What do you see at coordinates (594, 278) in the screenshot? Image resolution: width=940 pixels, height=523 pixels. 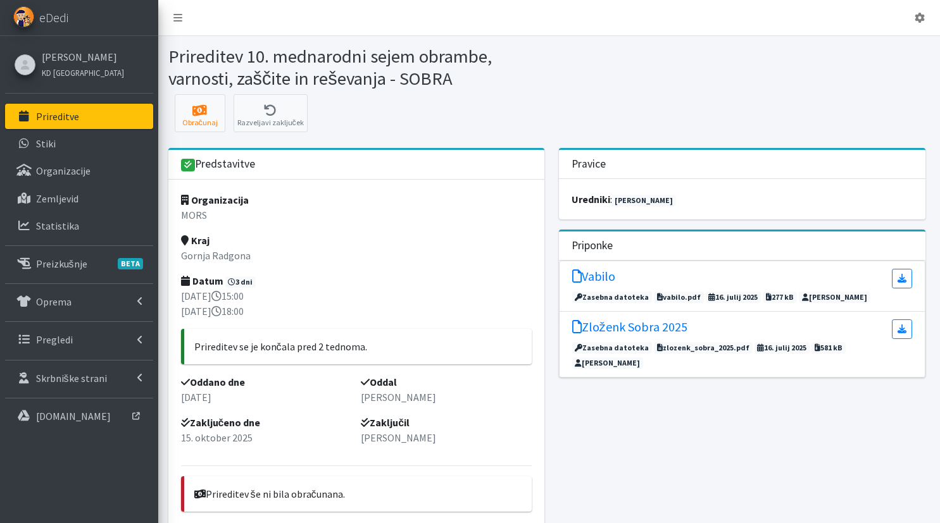 I see `a: Vabilo` at bounding box center [594, 278].